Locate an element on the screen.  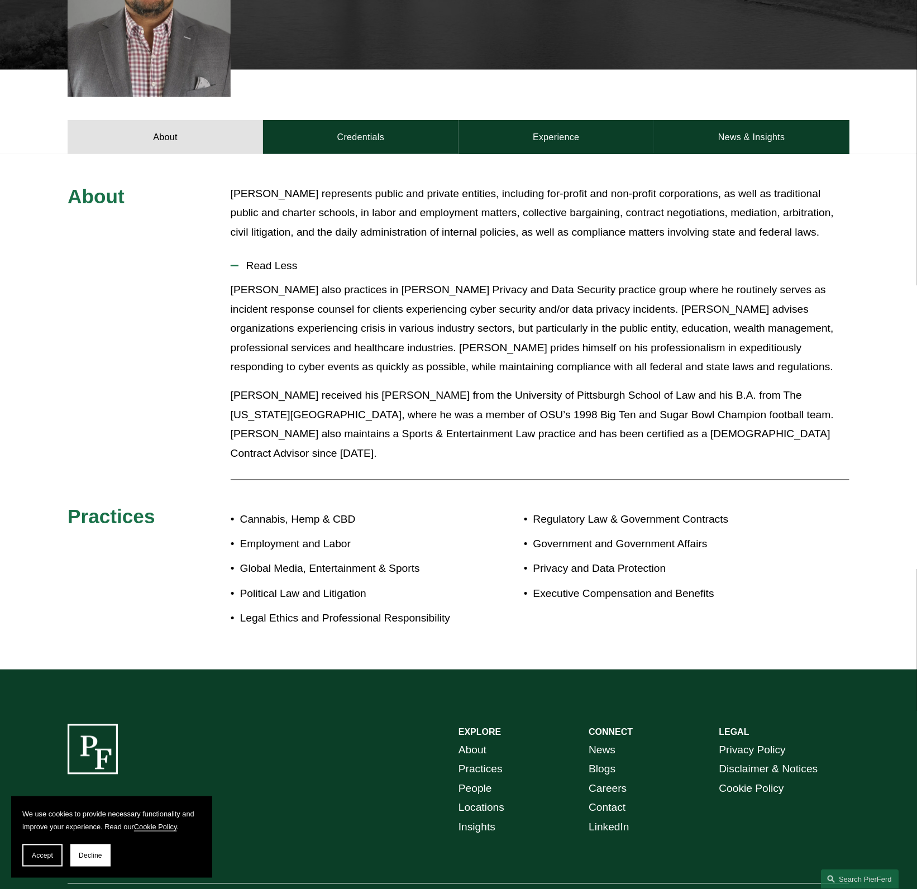
button: Read Less is located at coordinates (540, 266).